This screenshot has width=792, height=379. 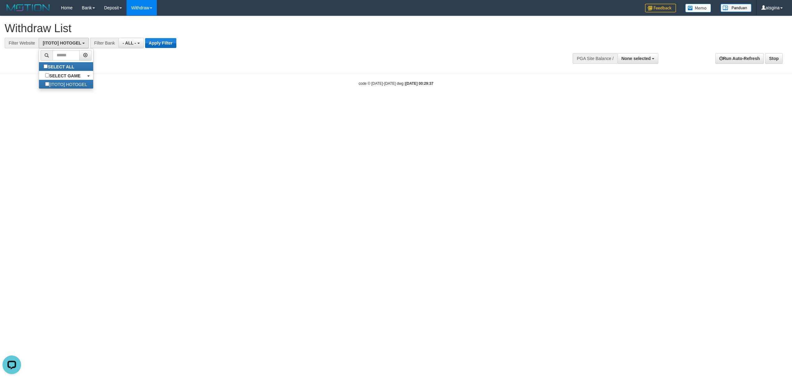 I want to click on a: Run Auto-Refresh, so click(x=739, y=58).